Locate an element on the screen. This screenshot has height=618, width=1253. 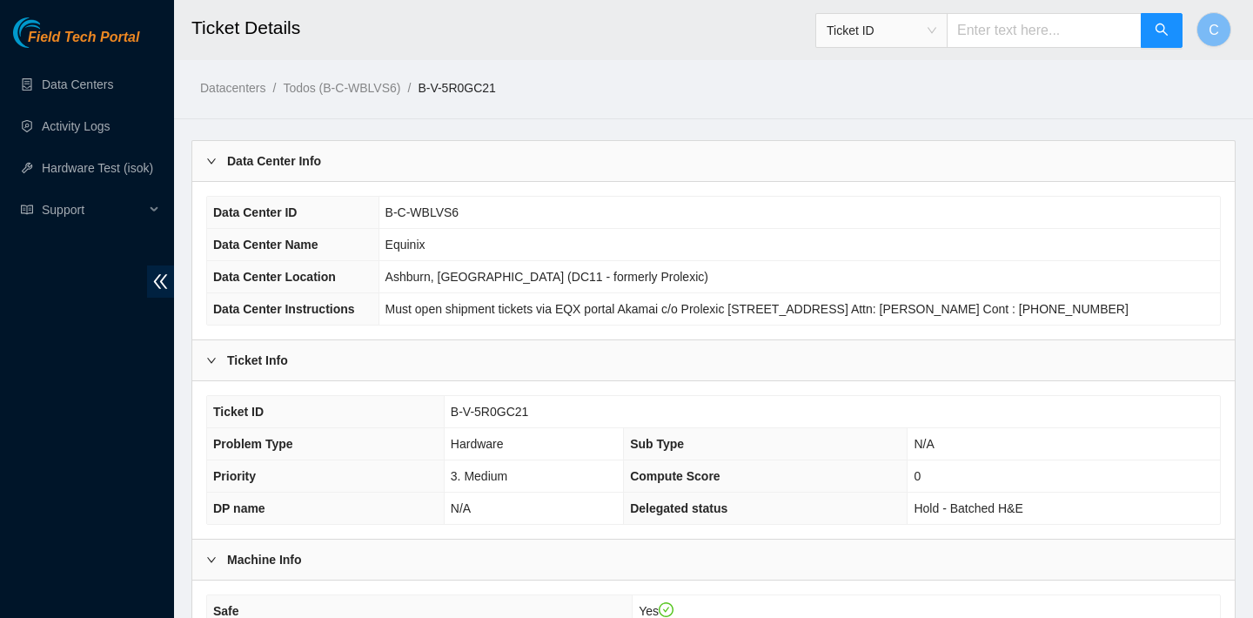
a: Akamai TechnologiesField Tech Portal is located at coordinates (76, 43).